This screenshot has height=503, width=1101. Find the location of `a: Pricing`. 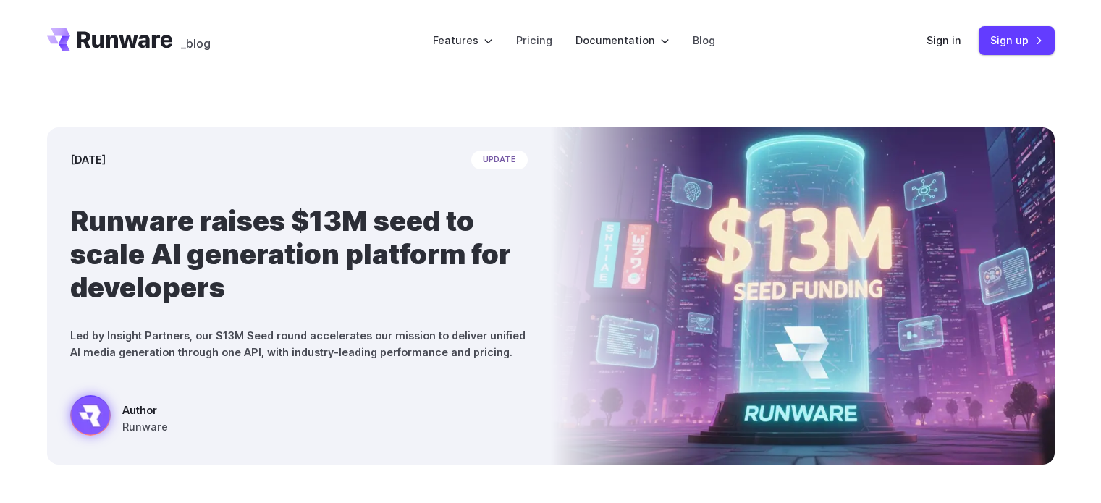

a: Pricing is located at coordinates (534, 40).